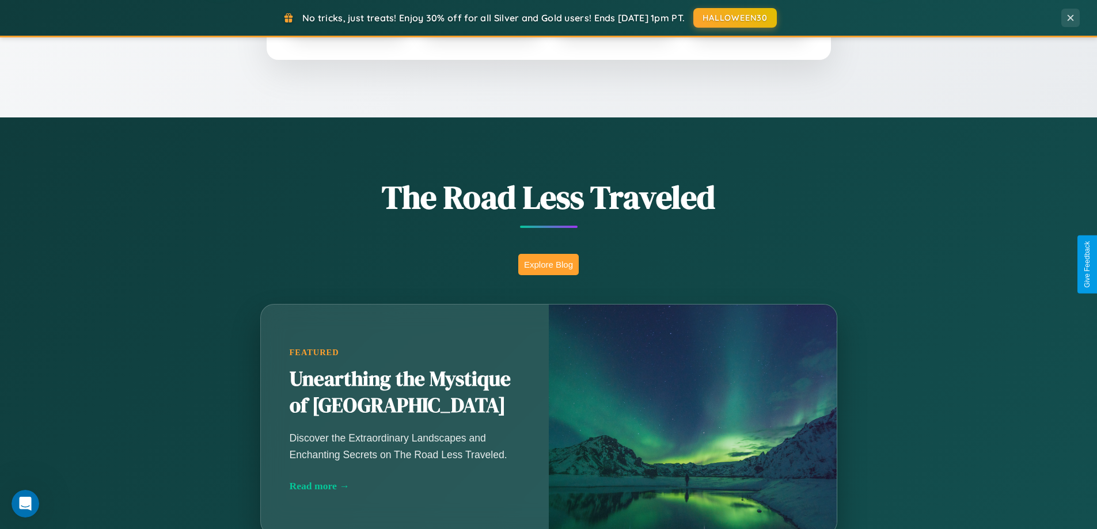 The image size is (1097, 529). Describe the element at coordinates (549, 197) in the screenshot. I see `h1: The Road Less Traveled` at that location.